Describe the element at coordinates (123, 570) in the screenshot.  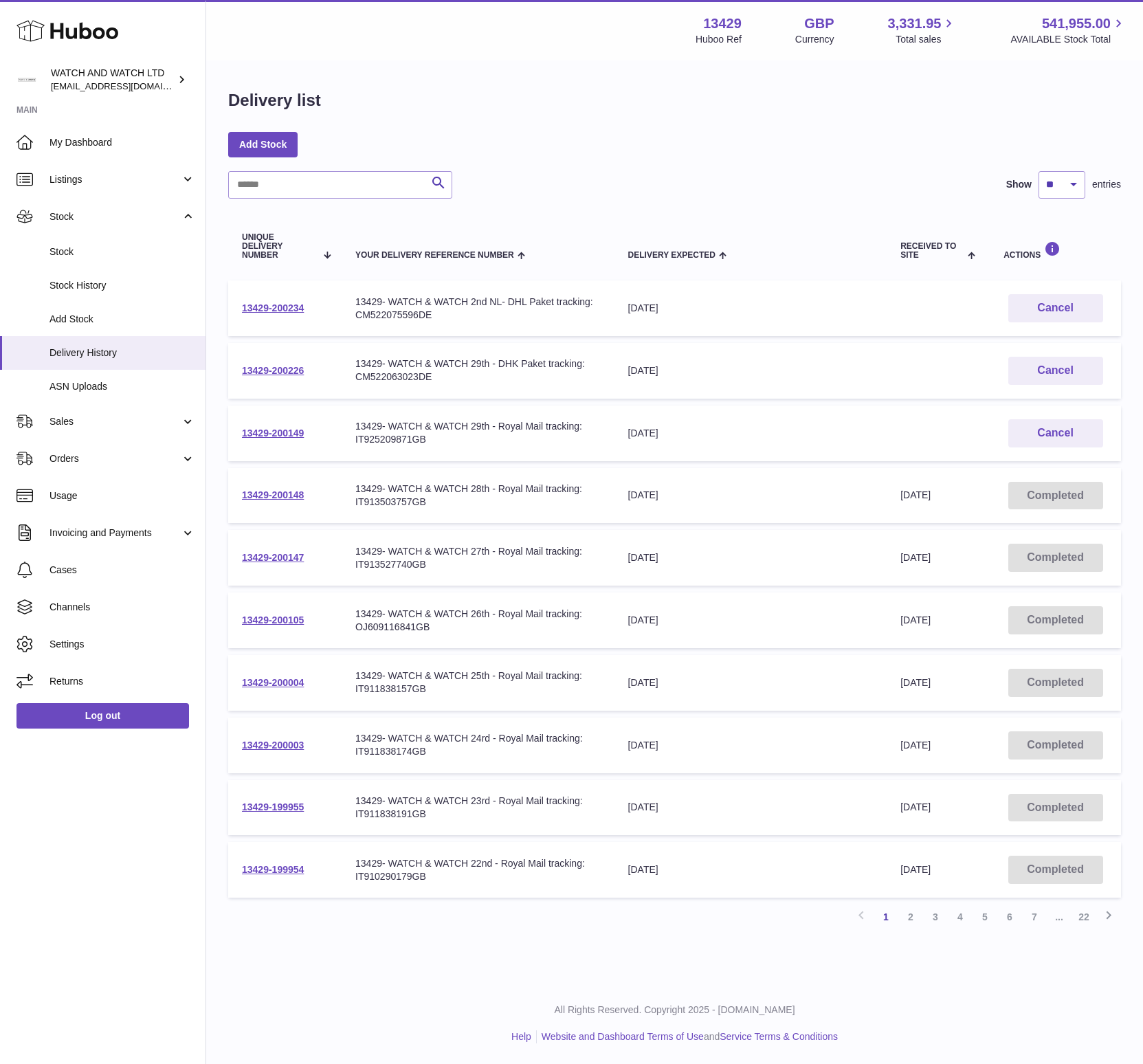
I see `span: Cases` at that location.